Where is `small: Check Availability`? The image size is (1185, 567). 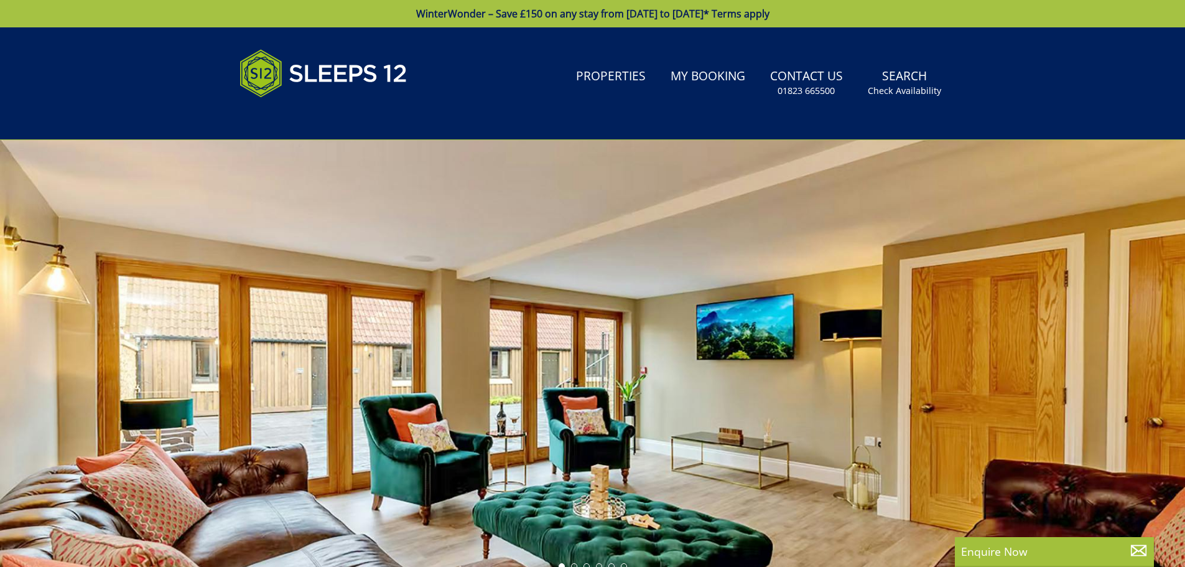
small: Check Availability is located at coordinates (905, 91).